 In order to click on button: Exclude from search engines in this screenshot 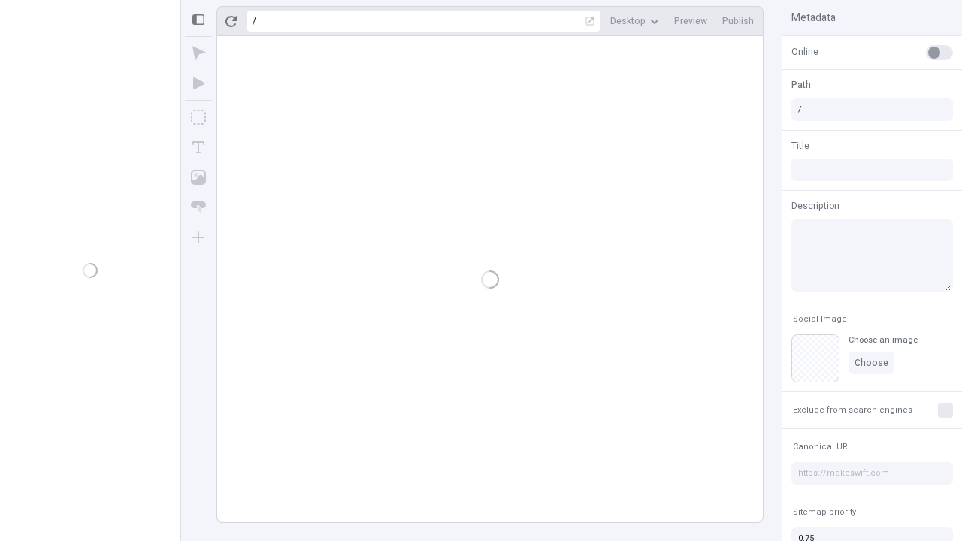, I will do `click(853, 410)`.